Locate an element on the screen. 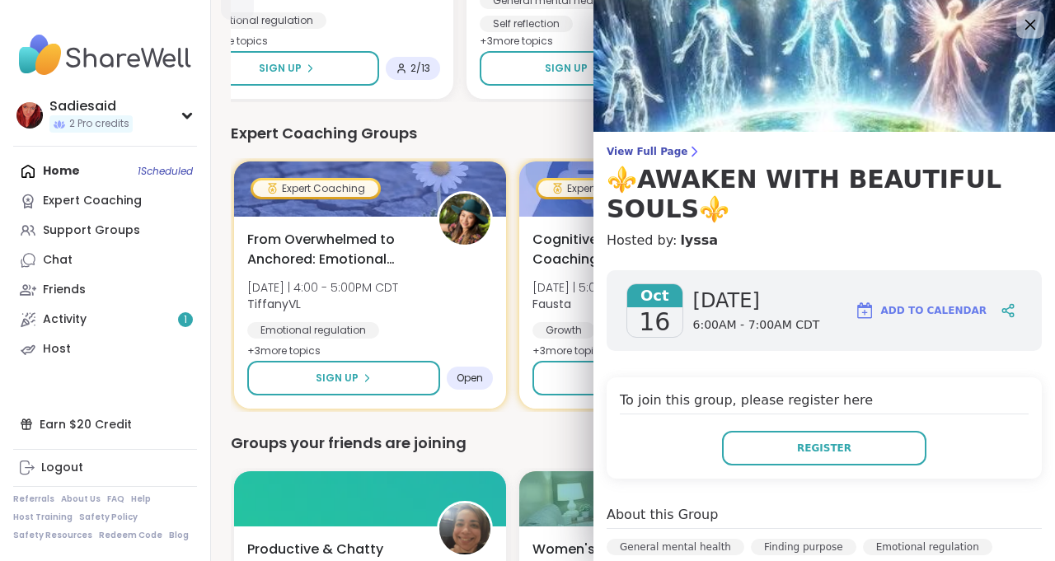 Image resolution: width=1055 pixels, height=561 pixels. div: Sadiesaid is located at coordinates (91, 106).